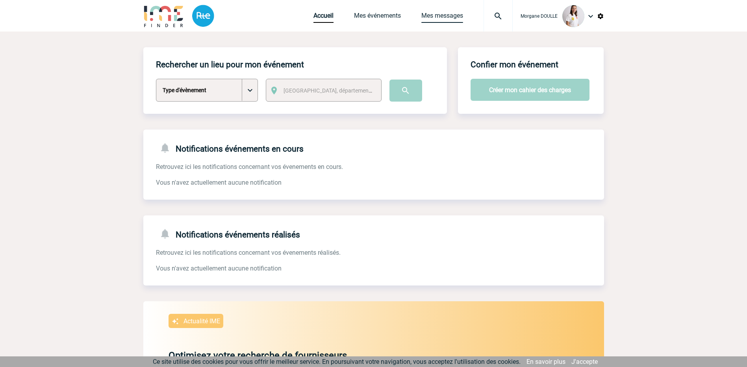 The image size is (747, 367). Describe the element at coordinates (249, 167) in the screenshot. I see `span: Retrouvez ici les notifications concernant vos évenements en cours.` at that location.